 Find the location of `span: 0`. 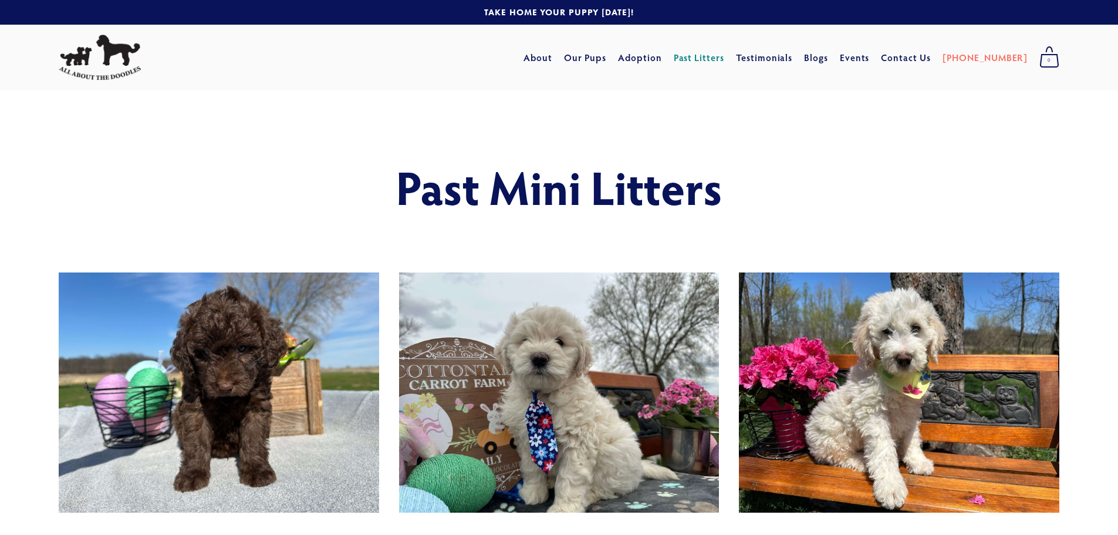

span: 0 is located at coordinates (1049, 60).